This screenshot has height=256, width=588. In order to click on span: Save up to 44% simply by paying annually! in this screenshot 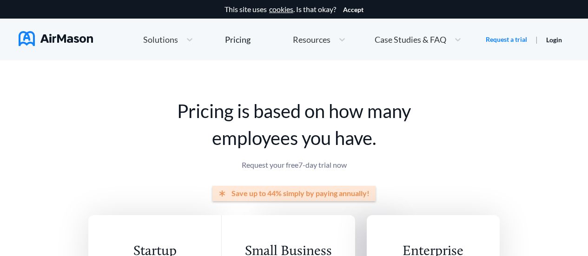, I will do `click(300, 193)`.